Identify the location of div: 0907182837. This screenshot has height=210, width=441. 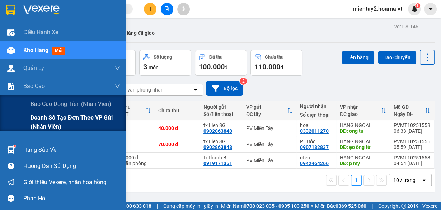
(314, 147).